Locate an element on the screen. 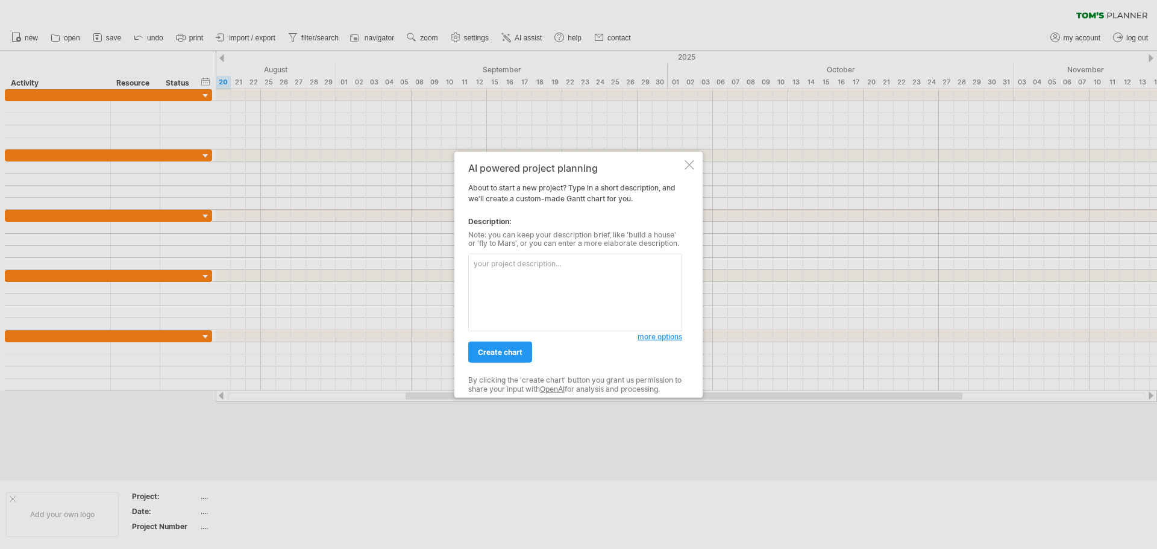 The width and height of the screenshot is (1157, 549). div: Note: you can keep your description brief, like 'build a house' or 'fly to Mars', or you can ente... is located at coordinates (575, 239).